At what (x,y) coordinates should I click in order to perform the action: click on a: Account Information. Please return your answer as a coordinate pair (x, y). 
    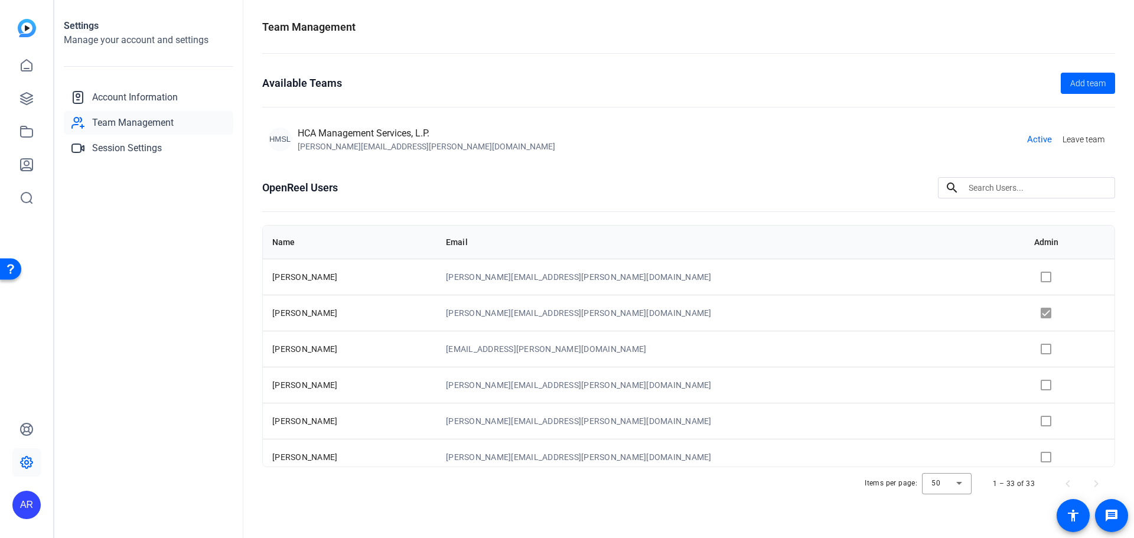
    Looking at the image, I should click on (148, 97).